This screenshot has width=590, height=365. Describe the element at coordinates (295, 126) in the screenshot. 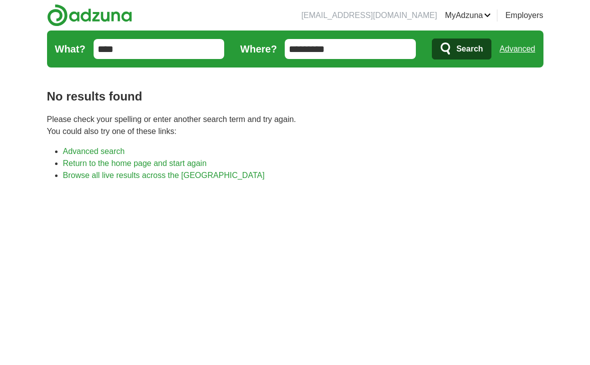

I see `p: Please check your spelling or enter another search term and try again. You could also try one of ...` at that location.